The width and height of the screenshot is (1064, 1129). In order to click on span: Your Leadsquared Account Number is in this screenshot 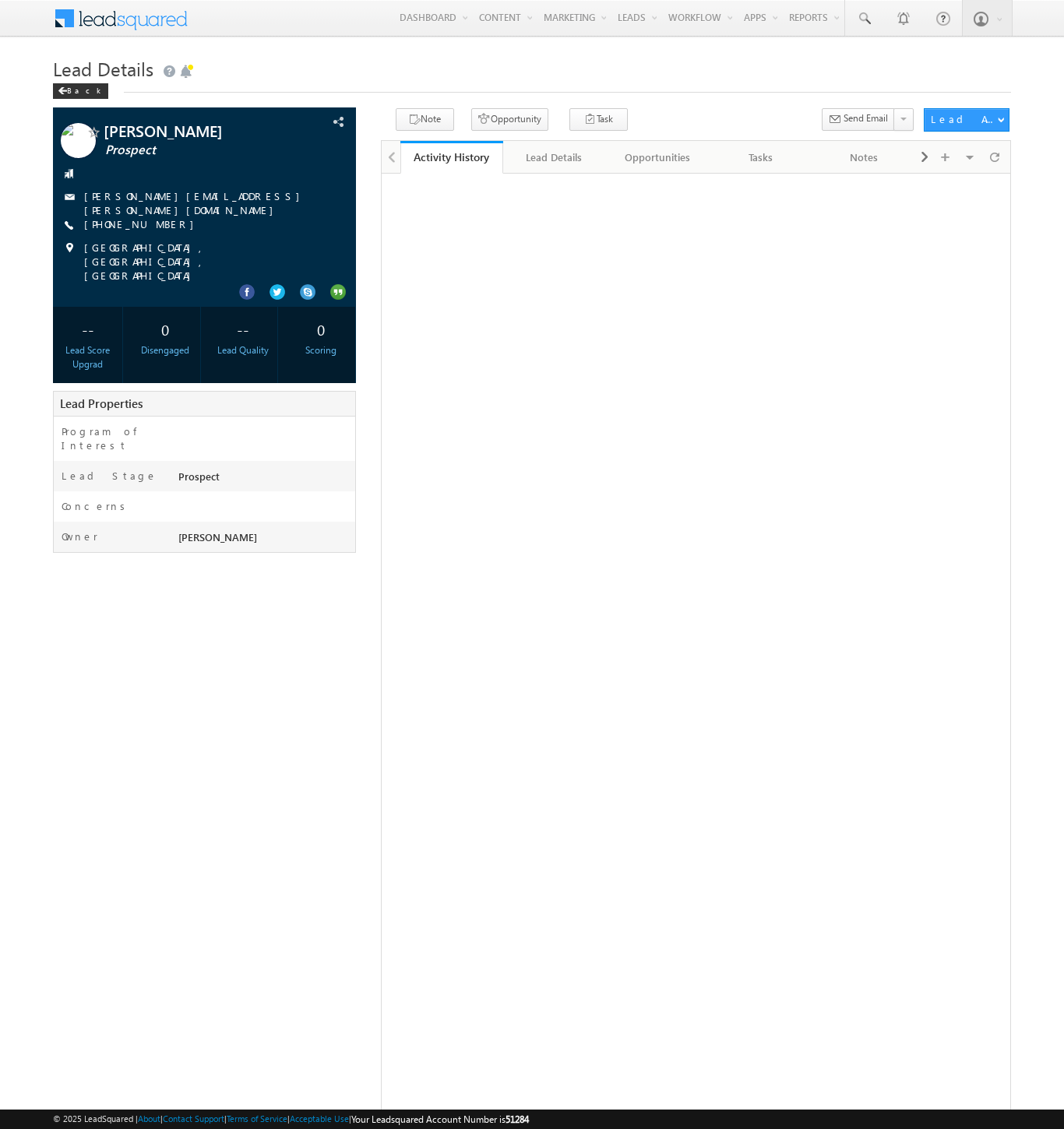, I will do `click(440, 1119)`.